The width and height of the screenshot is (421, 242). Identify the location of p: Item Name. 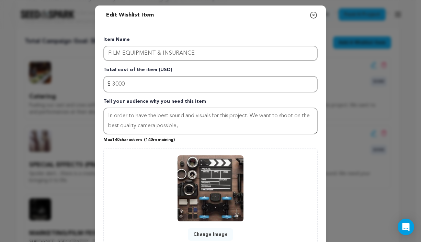
(211, 41).